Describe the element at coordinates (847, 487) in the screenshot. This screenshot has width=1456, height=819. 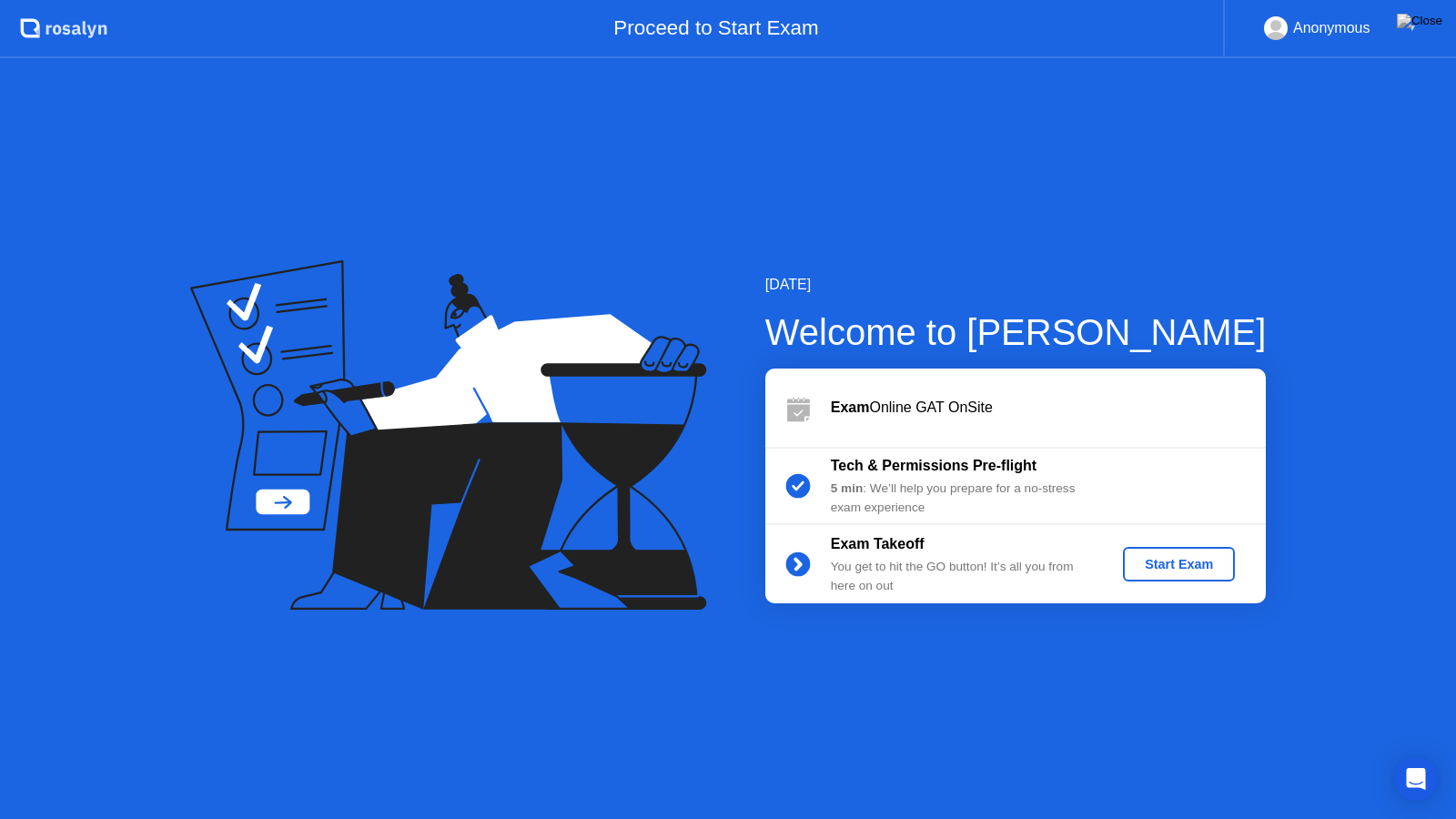
I see `b: 5 min` at that location.